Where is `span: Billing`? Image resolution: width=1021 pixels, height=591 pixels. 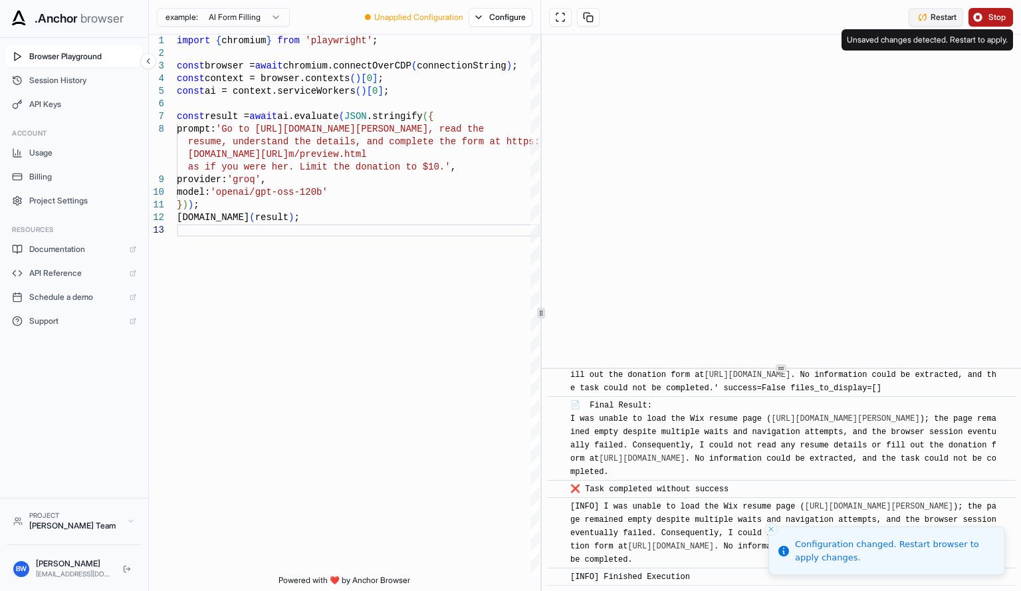
span: Billing is located at coordinates (82, 177).